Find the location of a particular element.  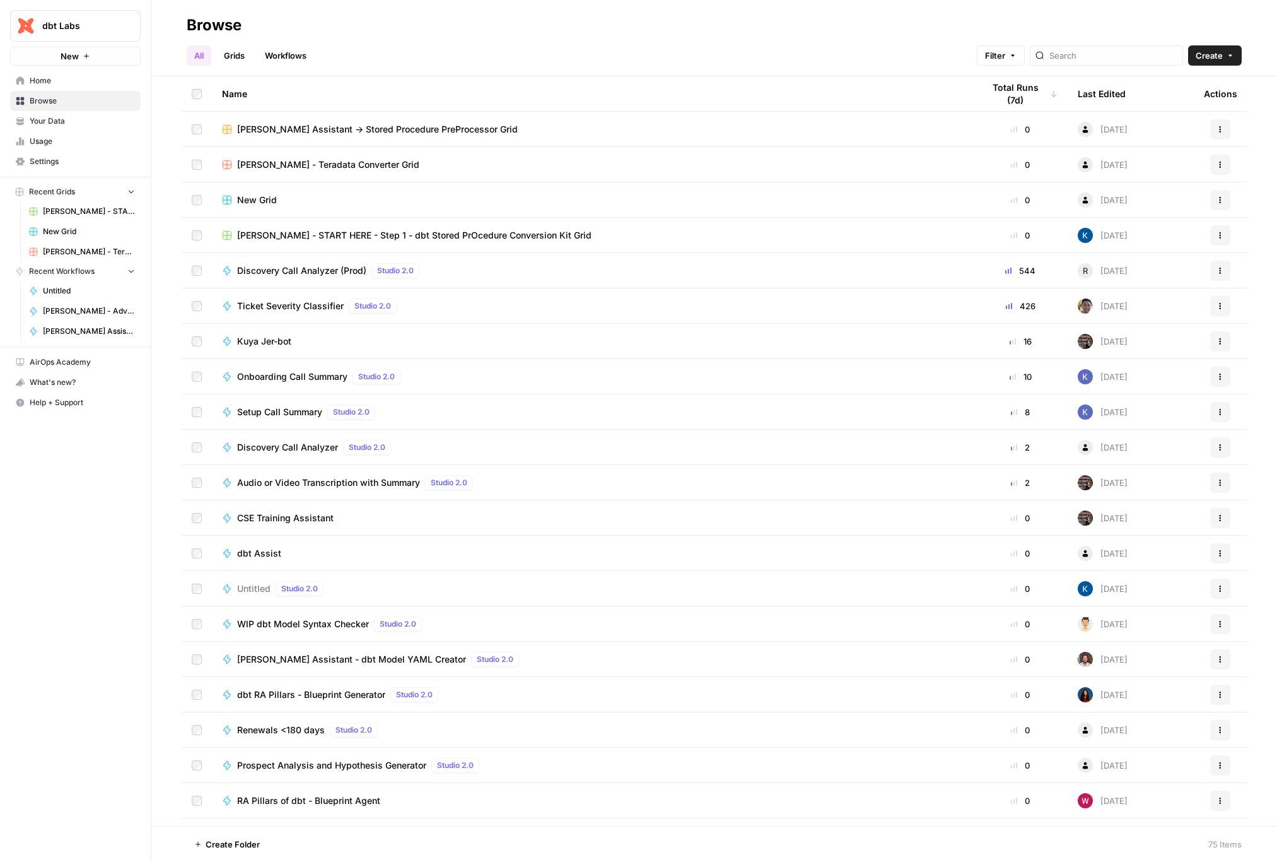

button: Filter is located at coordinates (1001, 56).